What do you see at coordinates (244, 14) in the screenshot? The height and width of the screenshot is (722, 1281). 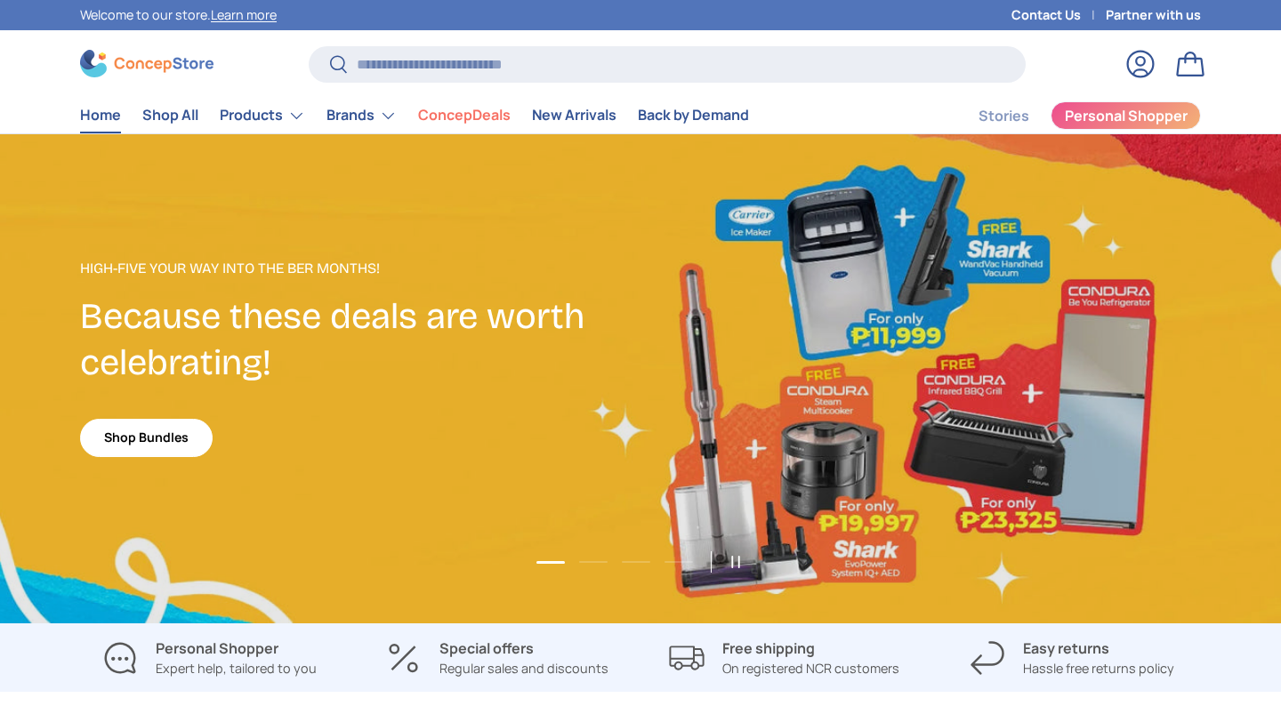 I see `a: Learn more` at bounding box center [244, 14].